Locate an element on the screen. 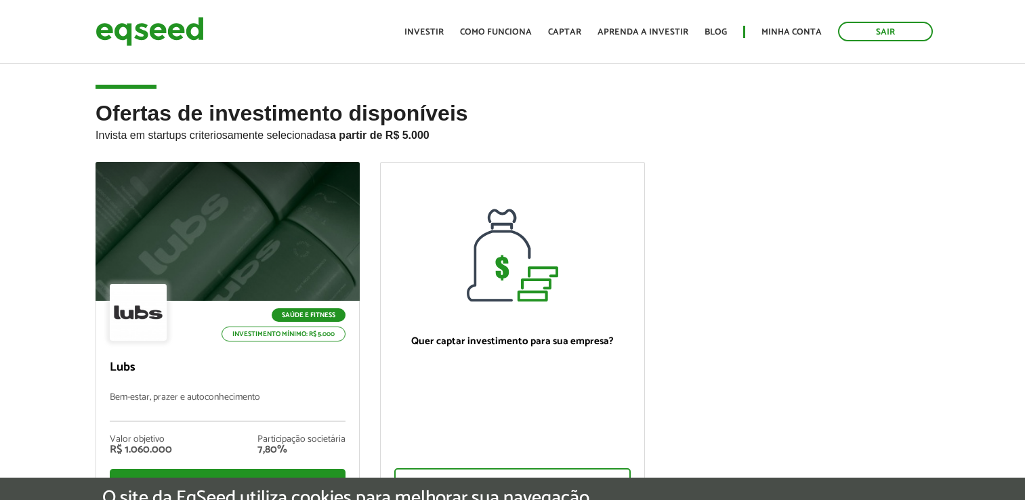 This screenshot has height=500, width=1025. a: Sair is located at coordinates (886, 31).